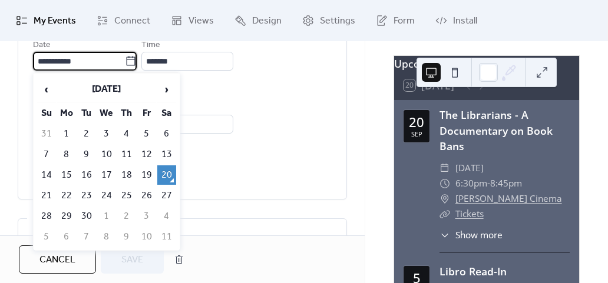 The width and height of the screenshot is (608, 283). What do you see at coordinates (147, 113) in the screenshot?
I see `th: Fr` at bounding box center [147, 113].